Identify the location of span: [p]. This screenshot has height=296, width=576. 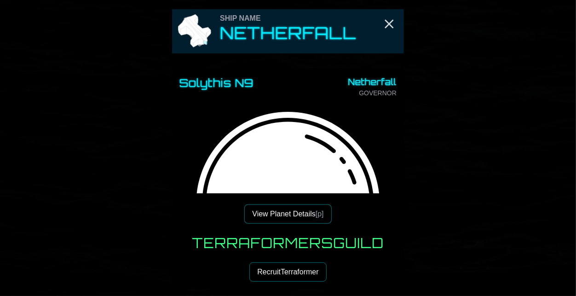
(320, 213).